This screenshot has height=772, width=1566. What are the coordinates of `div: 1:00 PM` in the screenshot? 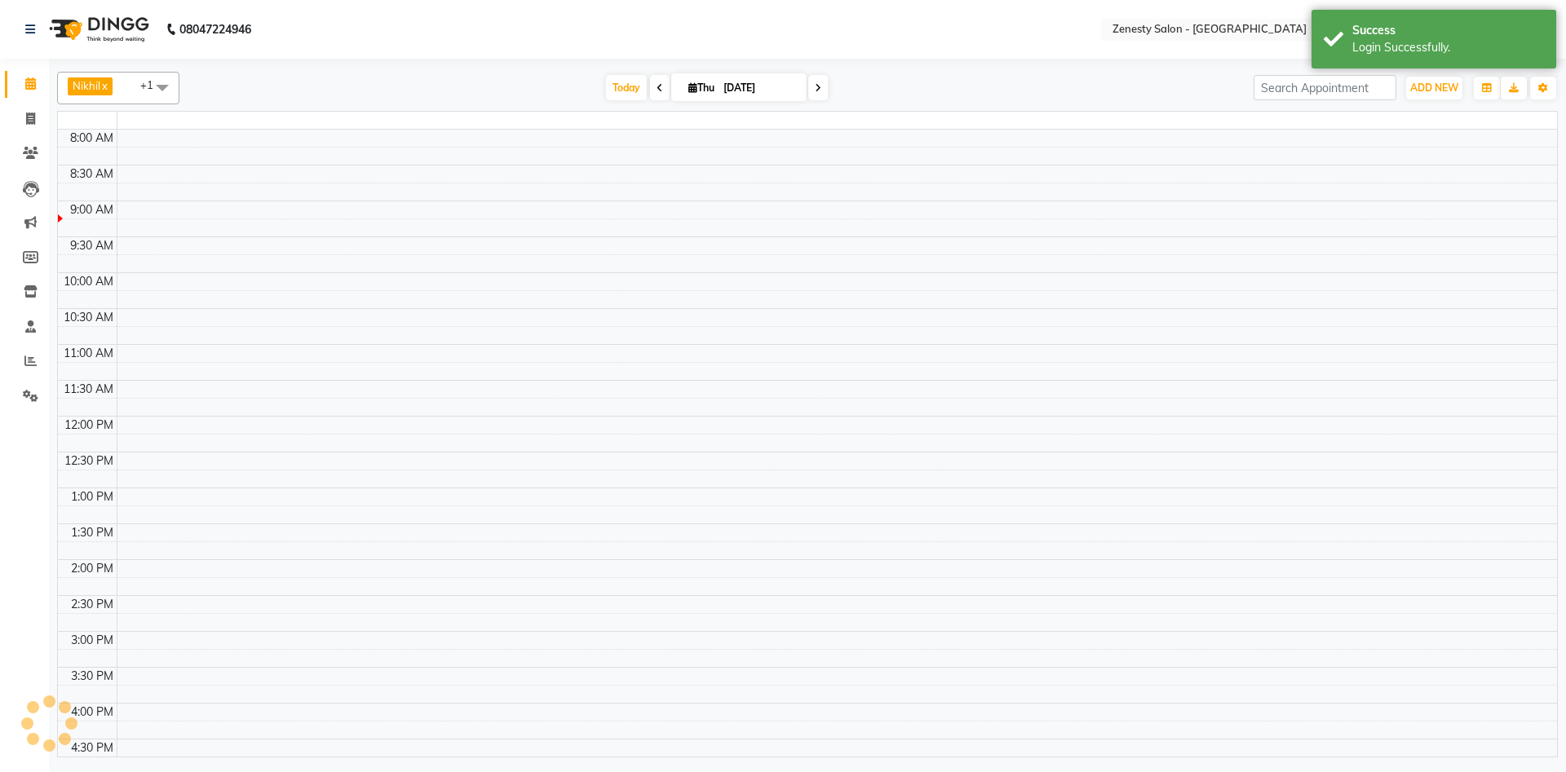 It's located at (92, 497).